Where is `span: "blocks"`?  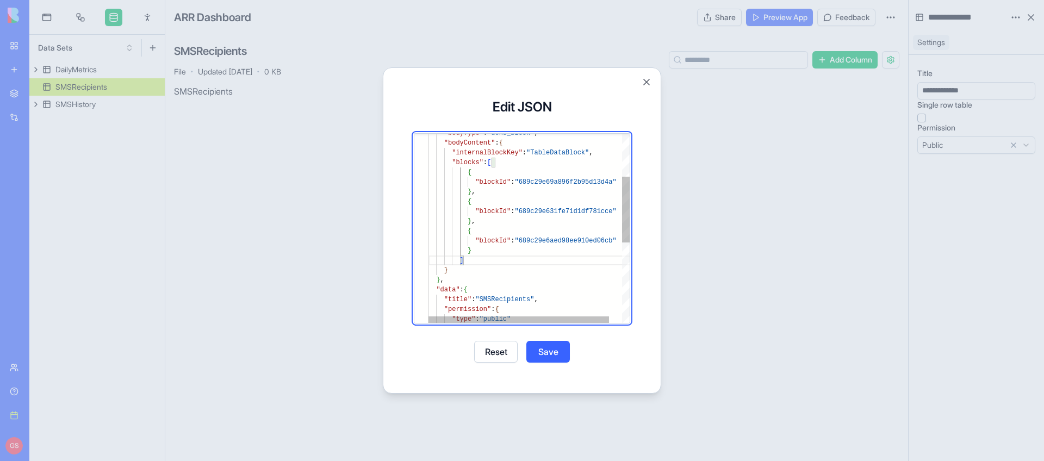
span: "blocks" is located at coordinates (468, 163).